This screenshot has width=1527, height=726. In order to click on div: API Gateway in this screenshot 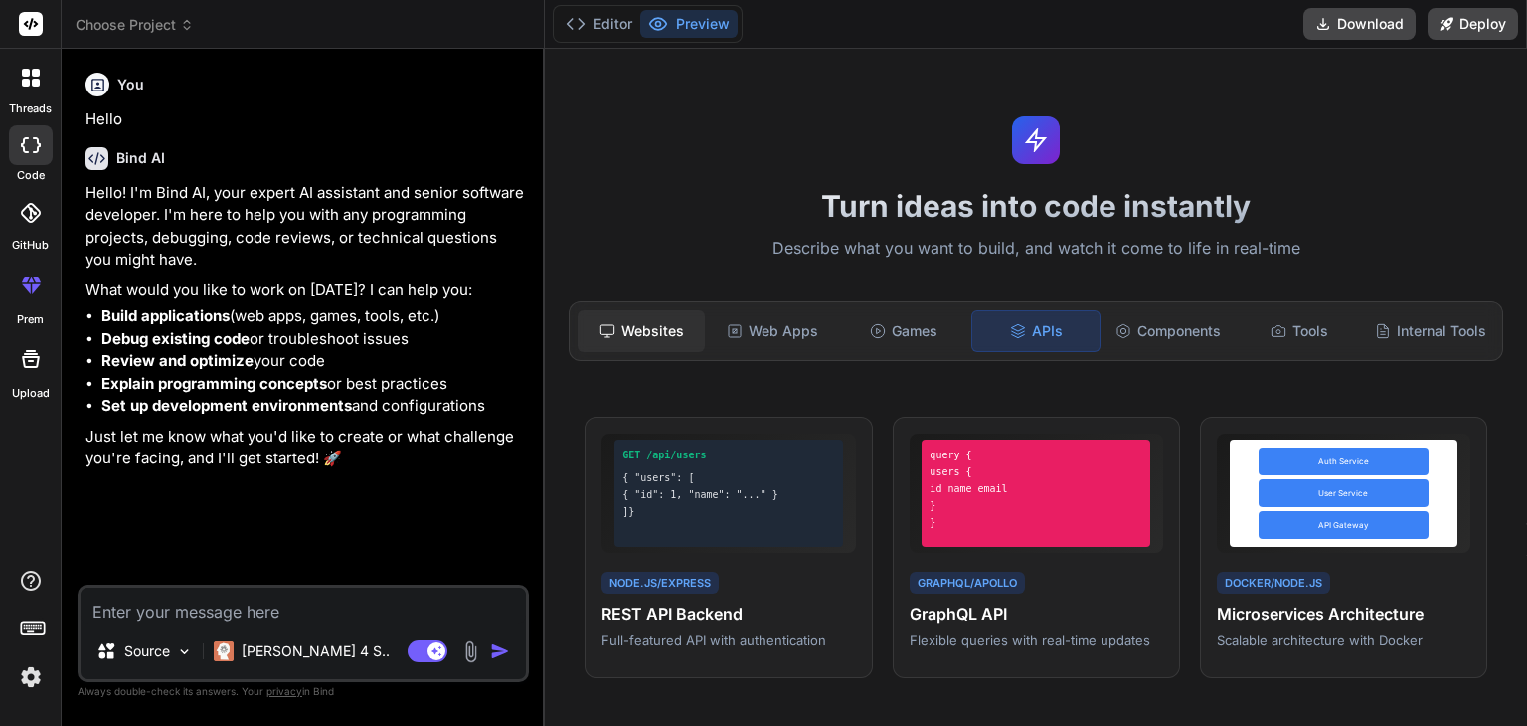, I will do `click(1343, 525)`.